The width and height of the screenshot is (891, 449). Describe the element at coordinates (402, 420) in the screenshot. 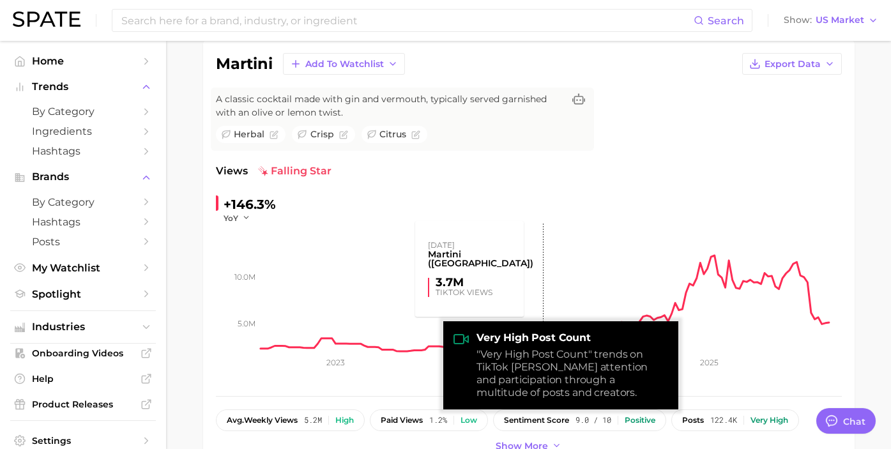

I see `span: paid views` at that location.